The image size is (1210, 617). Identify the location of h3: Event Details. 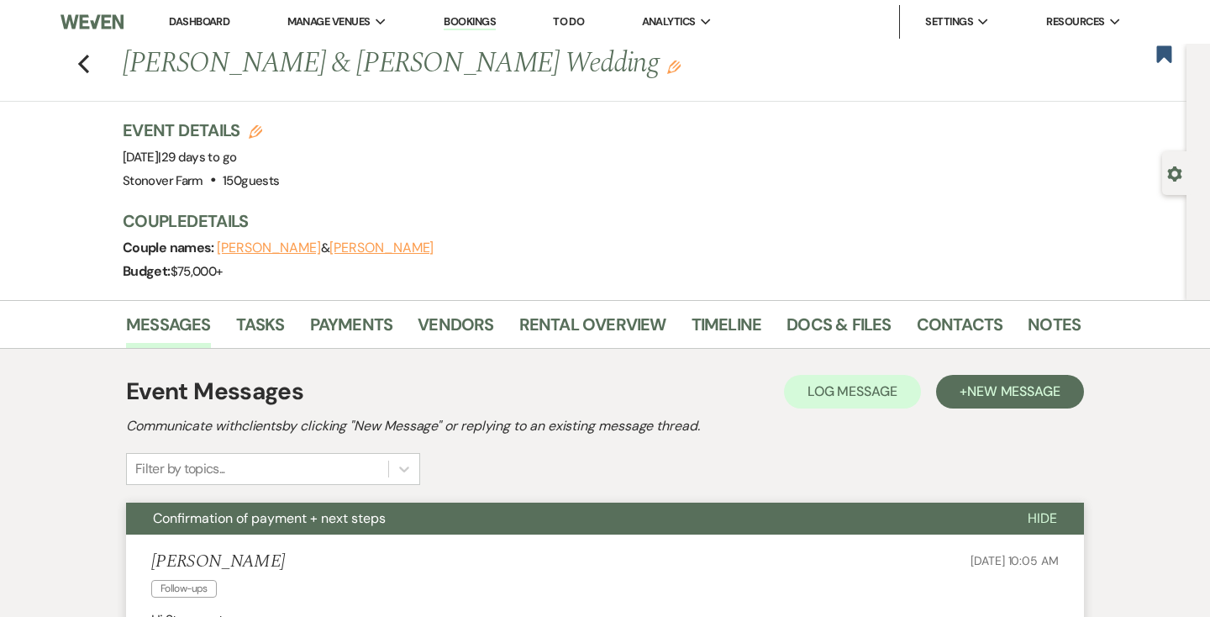
(201, 130).